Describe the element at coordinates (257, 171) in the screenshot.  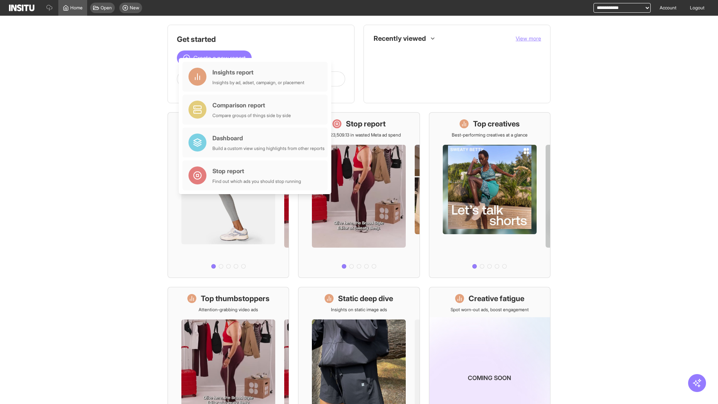
I see `div: Stop report` at that location.